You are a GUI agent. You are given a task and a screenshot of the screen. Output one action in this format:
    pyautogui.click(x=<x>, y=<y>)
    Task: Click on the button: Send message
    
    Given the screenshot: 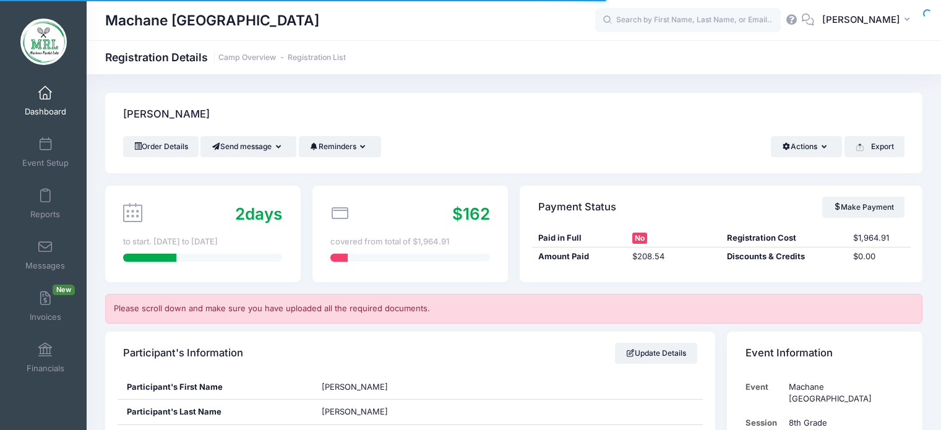 What is the action you would take?
    pyautogui.click(x=248, y=147)
    